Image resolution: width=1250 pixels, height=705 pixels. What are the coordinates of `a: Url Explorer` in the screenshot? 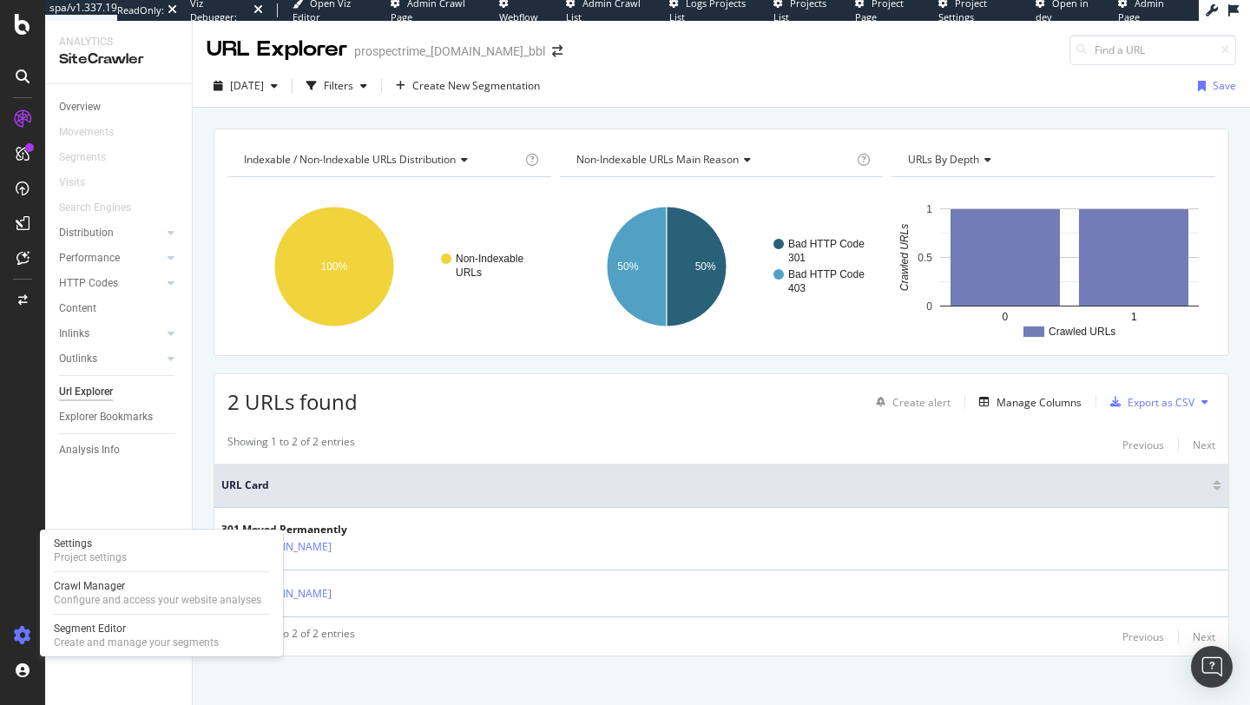 It's located at (119, 392).